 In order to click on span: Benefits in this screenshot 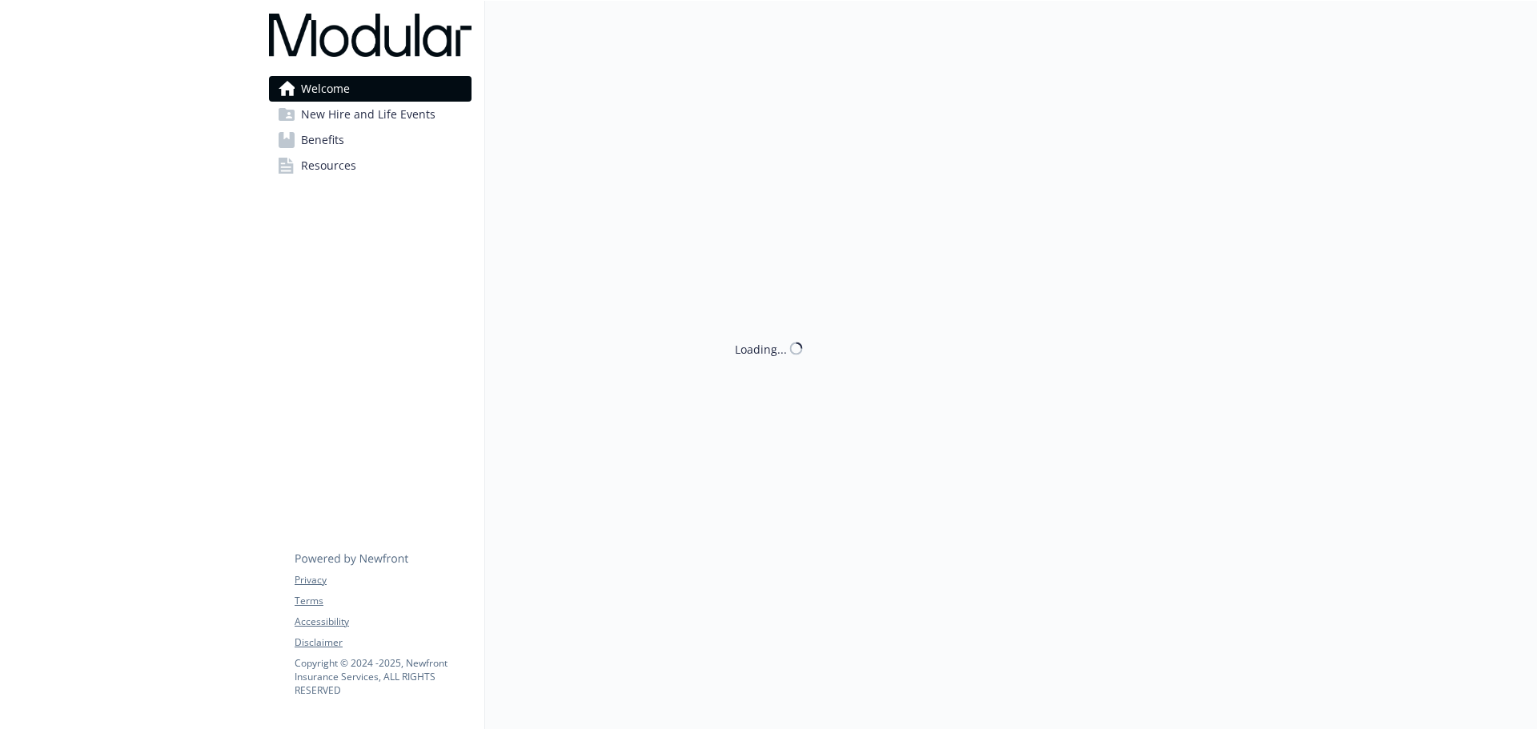, I will do `click(323, 140)`.